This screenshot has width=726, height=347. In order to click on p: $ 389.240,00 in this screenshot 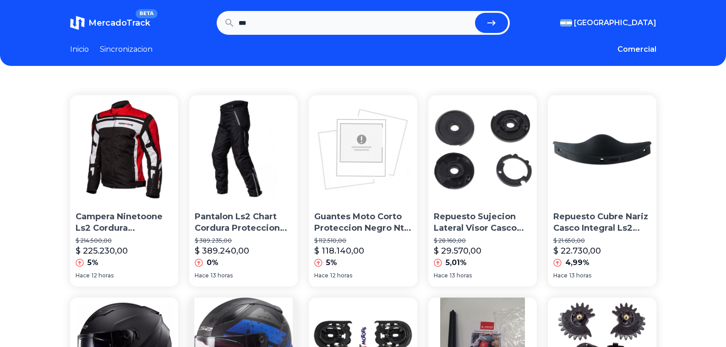, I will do `click(222, 251)`.